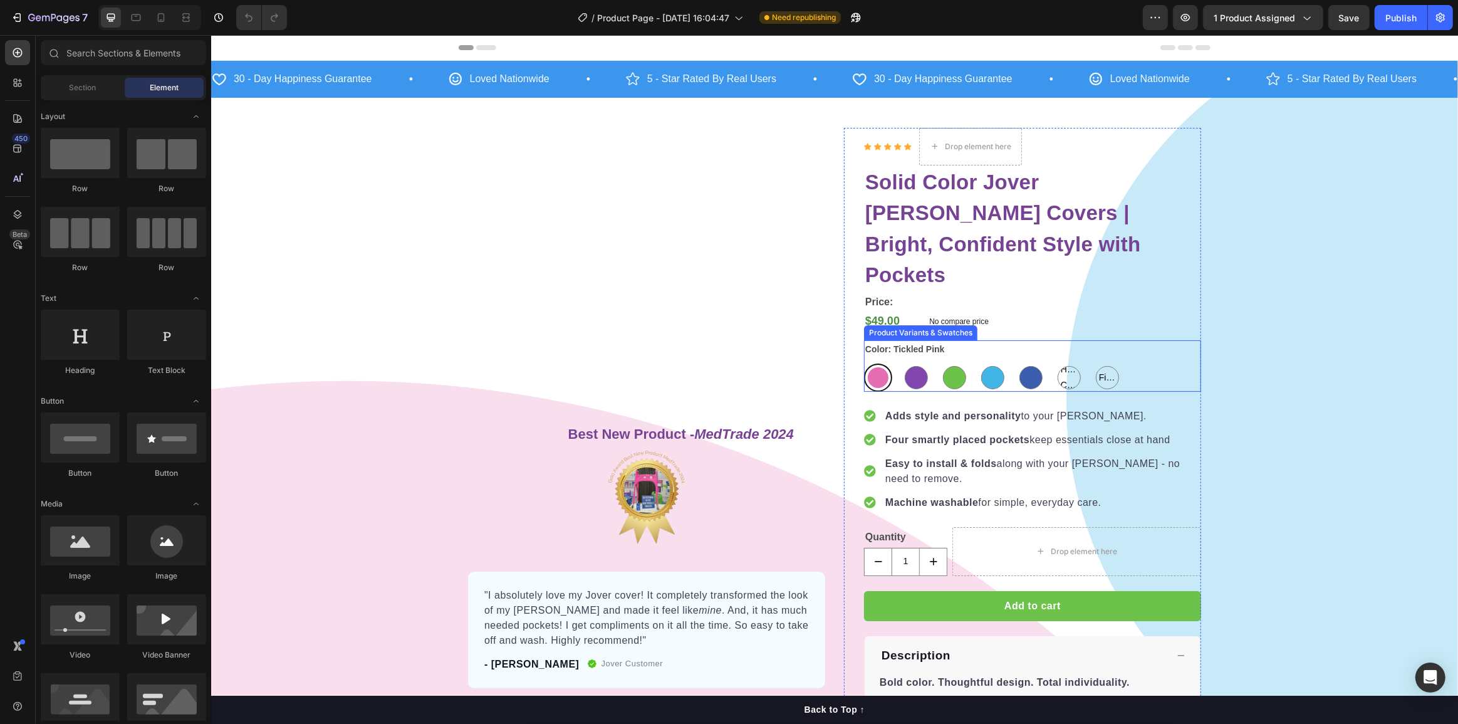  Describe the element at coordinates (1254, 18) in the screenshot. I see `span: 1 product assigned` at that location.